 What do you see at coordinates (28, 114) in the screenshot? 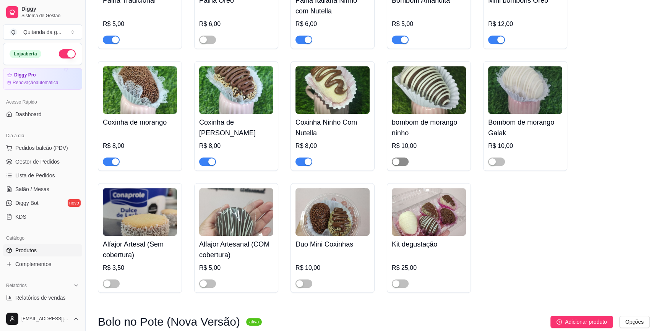
I see `span: Dashboard` at bounding box center [28, 114].